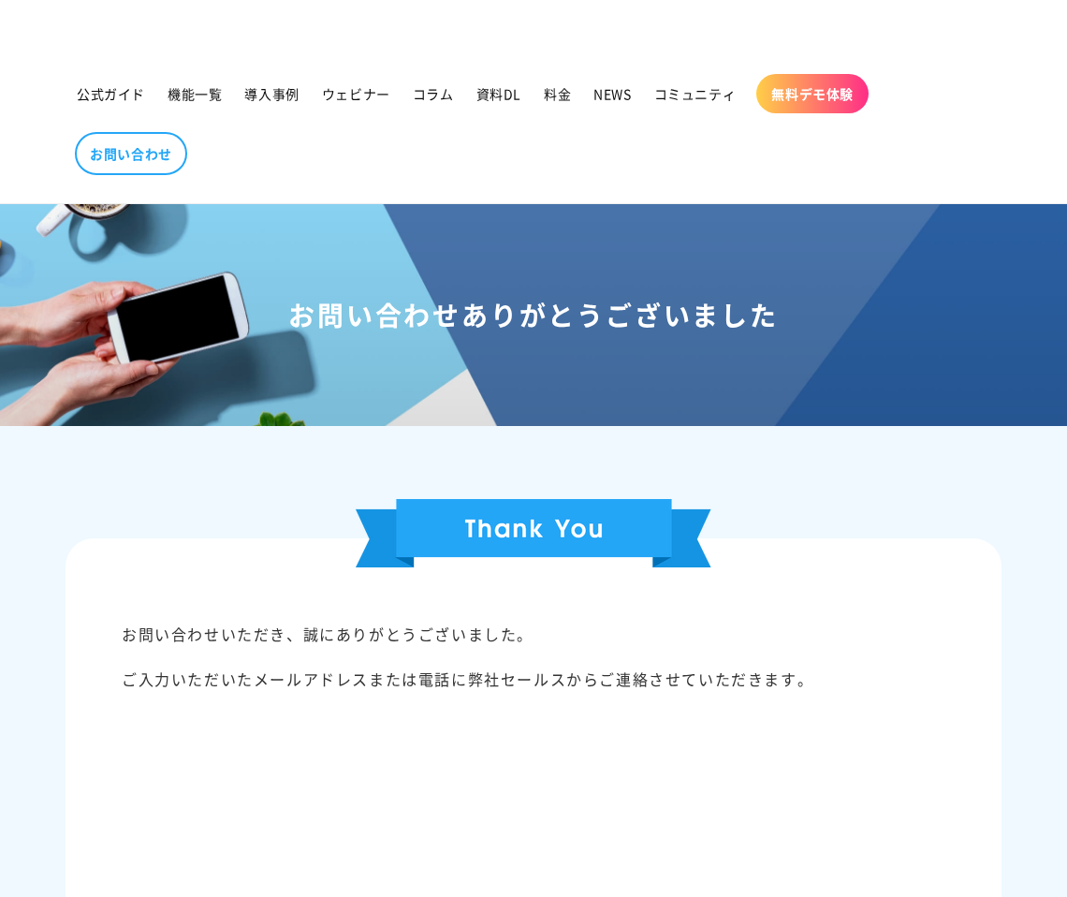 The image size is (1067, 897). I want to click on a: 導入事例, so click(271, 94).